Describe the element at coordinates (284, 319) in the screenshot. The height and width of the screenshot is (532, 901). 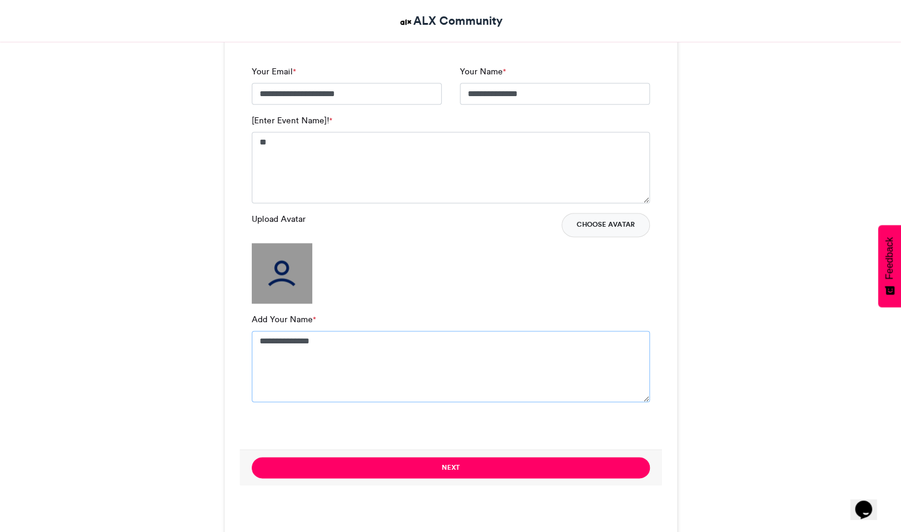
I see `label: Add Your Name` at that location.